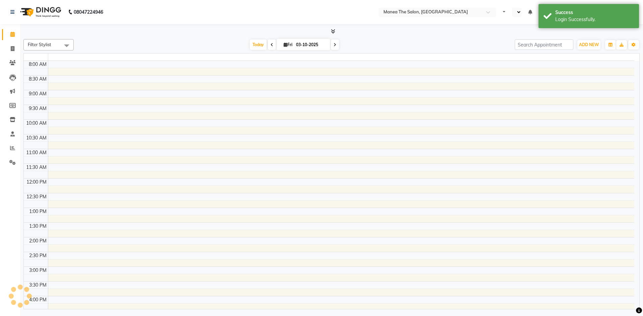  What do you see at coordinates (594, 19) in the screenshot?
I see `div: Login Successfully.` at bounding box center [594, 19].